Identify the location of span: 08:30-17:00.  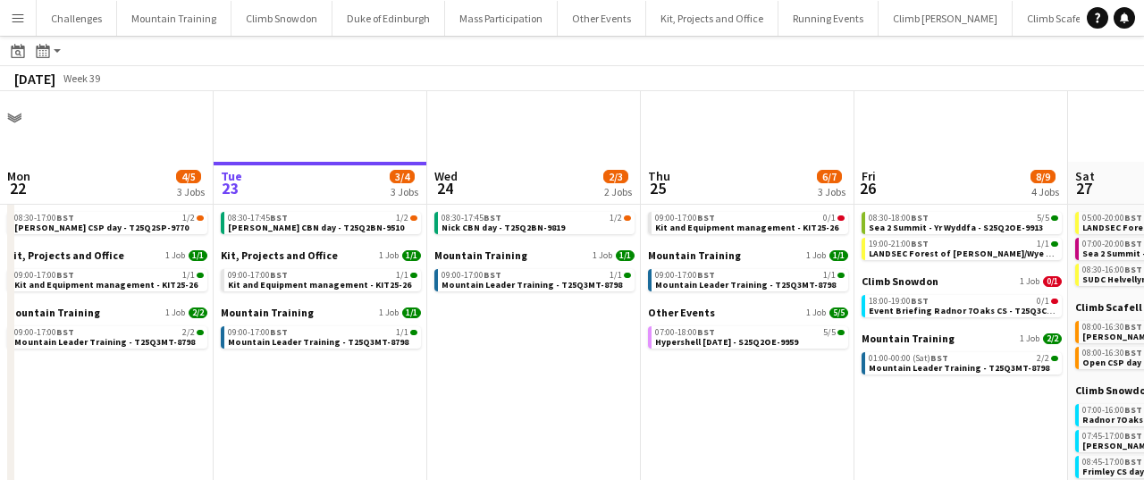
(44, 218).